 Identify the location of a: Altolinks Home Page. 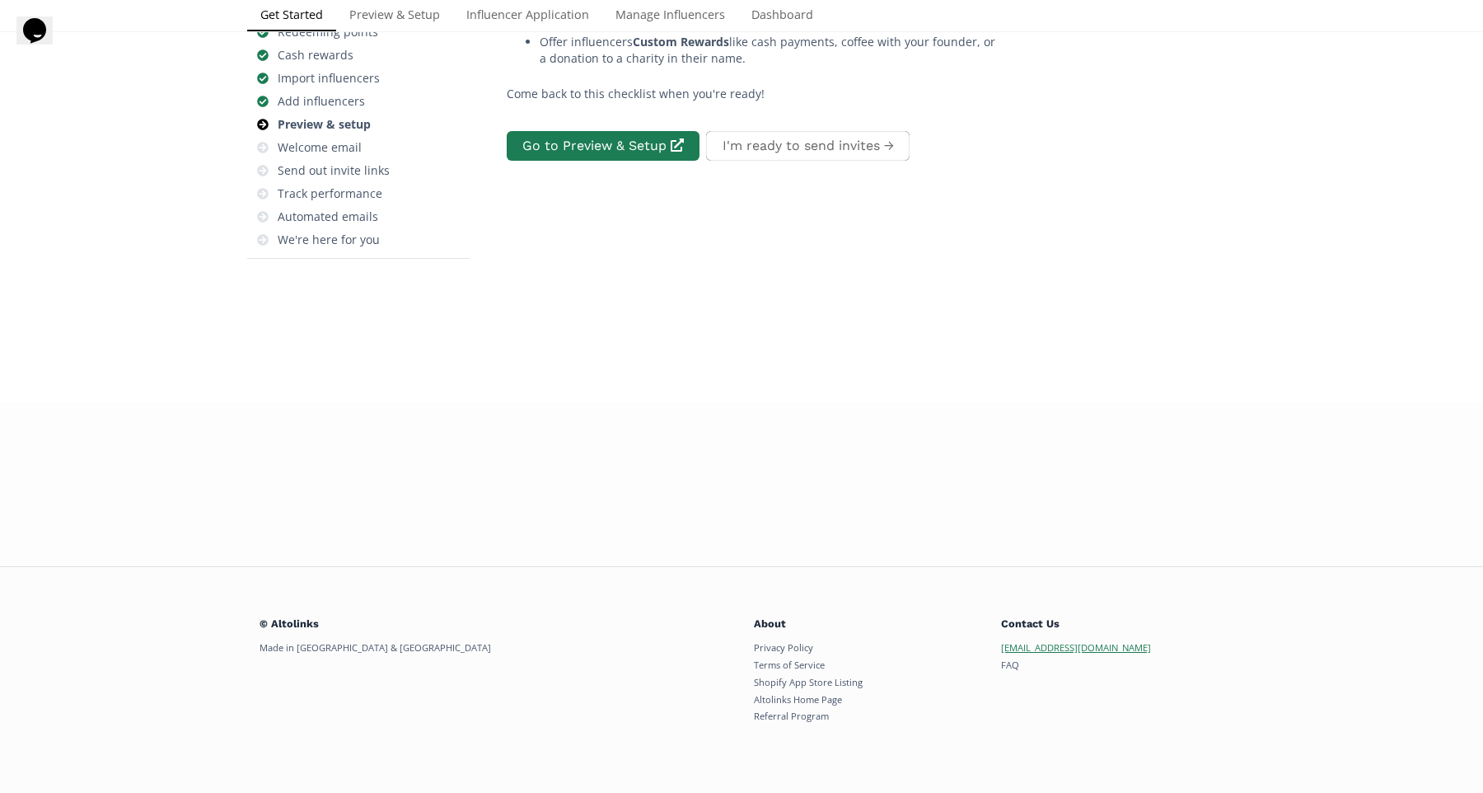
(798, 699).